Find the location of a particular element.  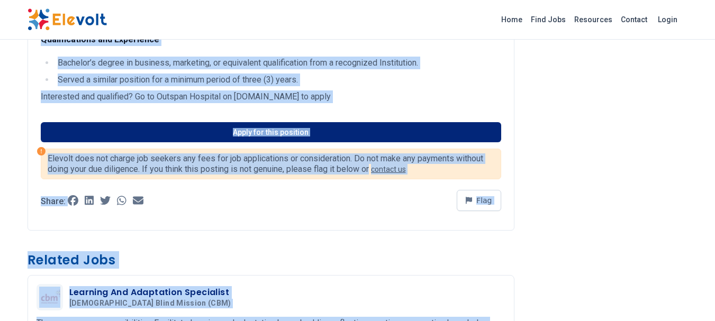

h3: Related Jobs is located at coordinates (271, 260).